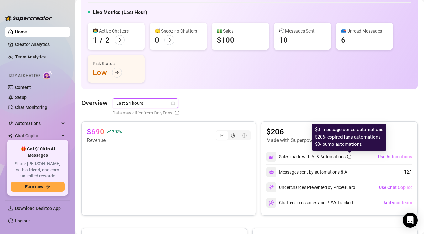  I want to click on span: line-chart, so click(222, 136).